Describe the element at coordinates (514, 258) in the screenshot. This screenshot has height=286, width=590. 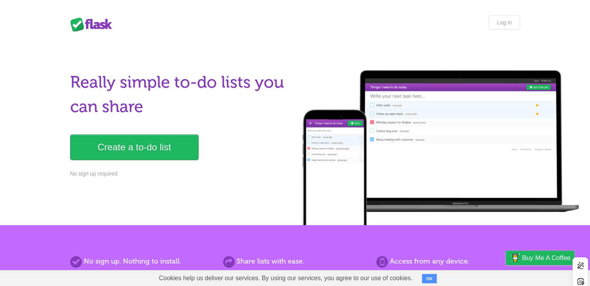
I see `img: Buy me a coffee` at that location.